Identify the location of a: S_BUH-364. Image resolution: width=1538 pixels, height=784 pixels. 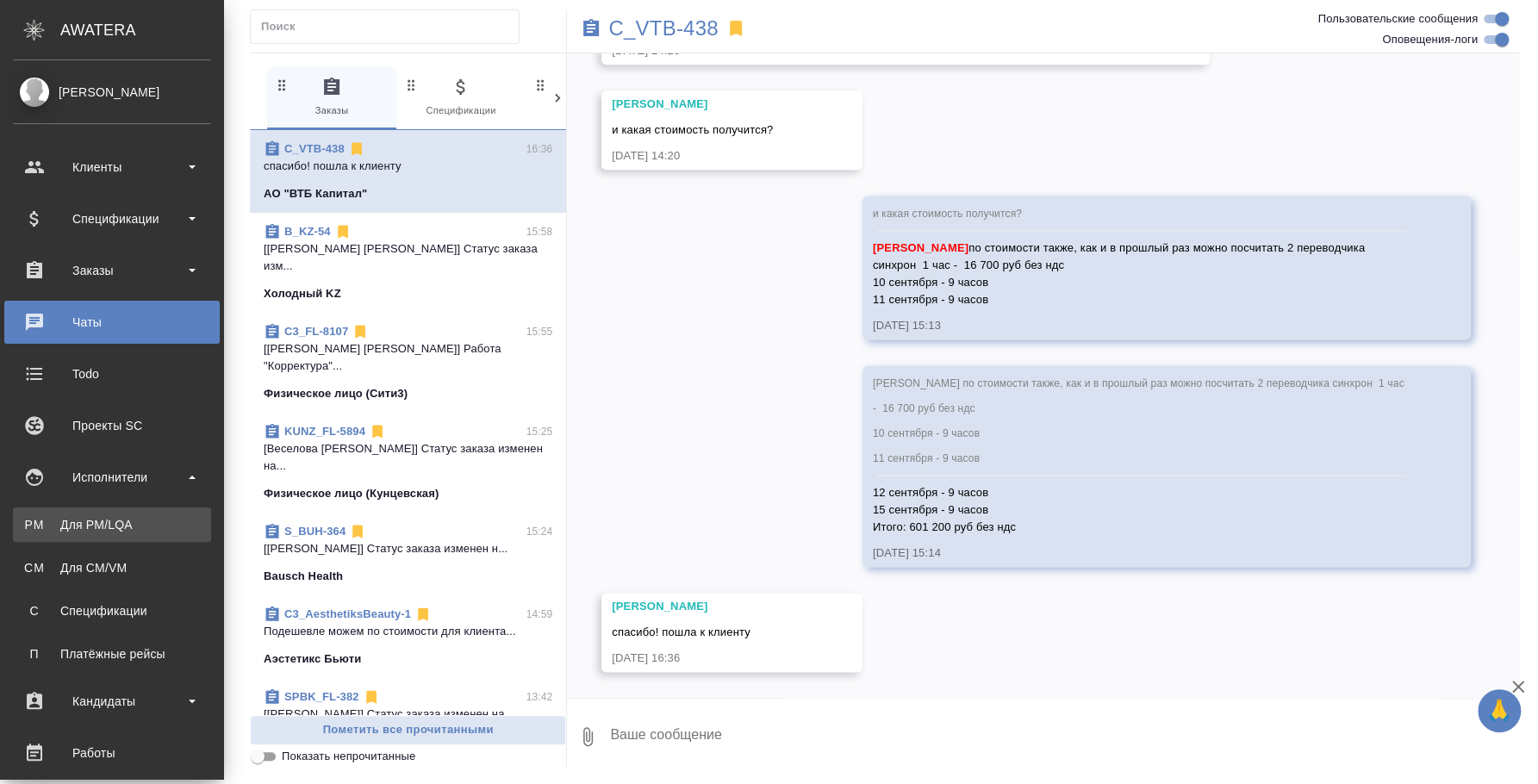
(315, 531).